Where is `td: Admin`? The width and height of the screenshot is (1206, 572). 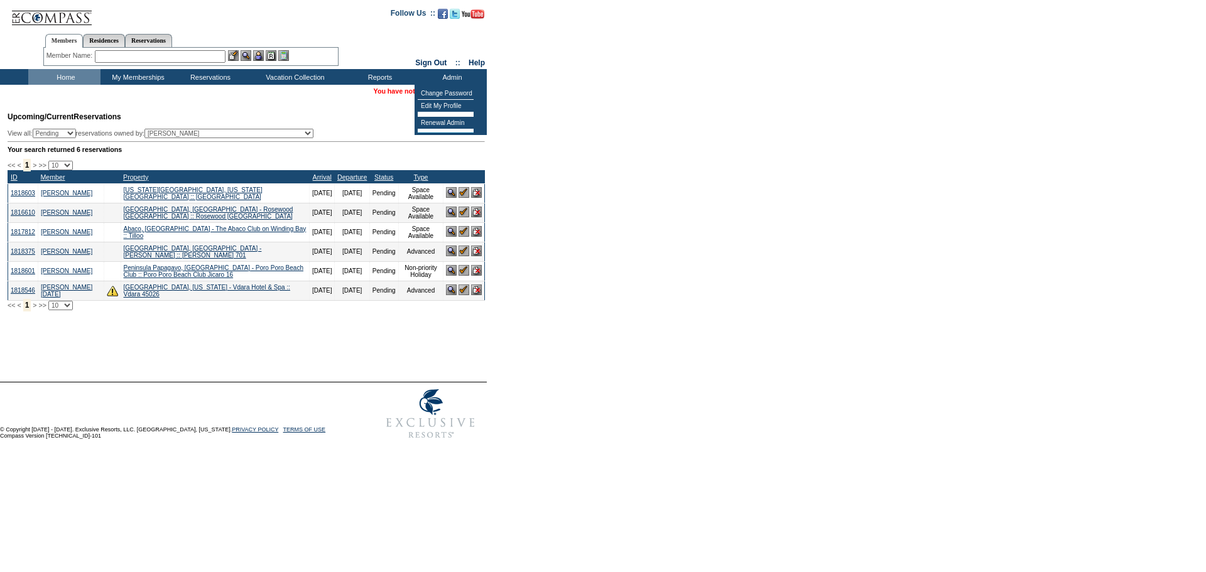
td: Admin is located at coordinates (450, 77).